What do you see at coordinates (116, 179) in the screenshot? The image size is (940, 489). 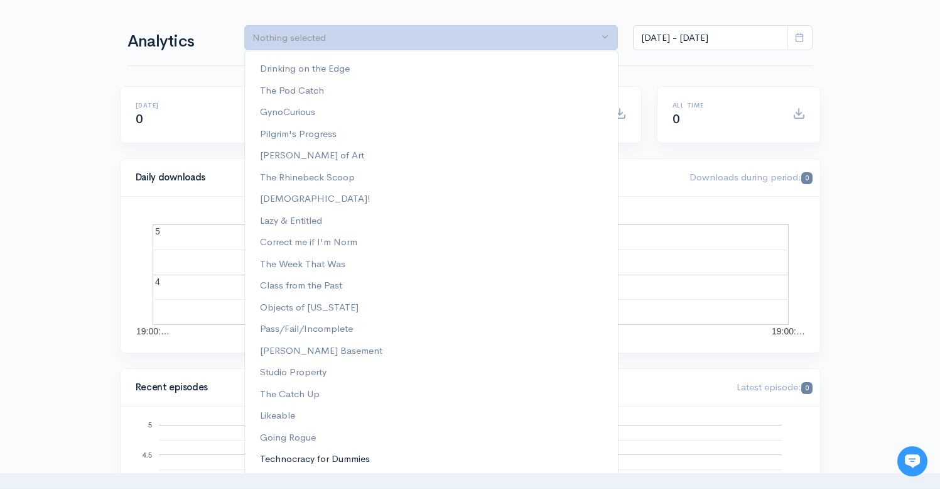 I see `span: New conversation` at bounding box center [116, 179].